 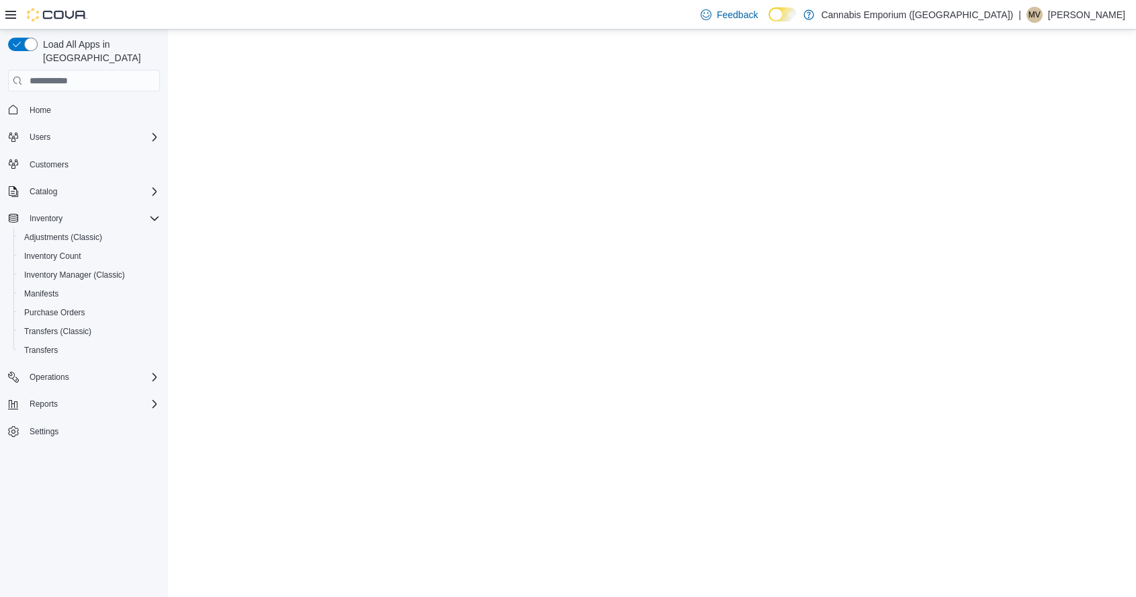 I want to click on a: Purchase Orders, so click(x=54, y=312).